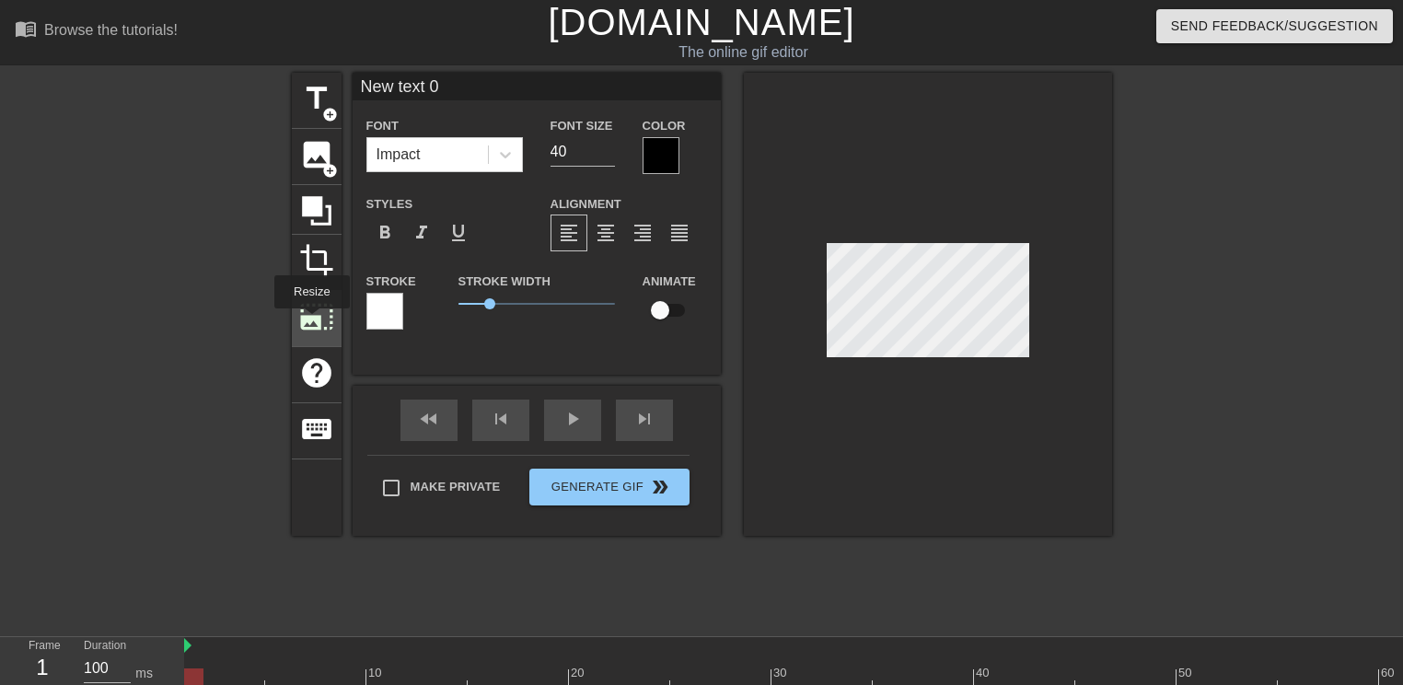  Describe the element at coordinates (317, 261) in the screenshot. I see `span: crop` at that location.